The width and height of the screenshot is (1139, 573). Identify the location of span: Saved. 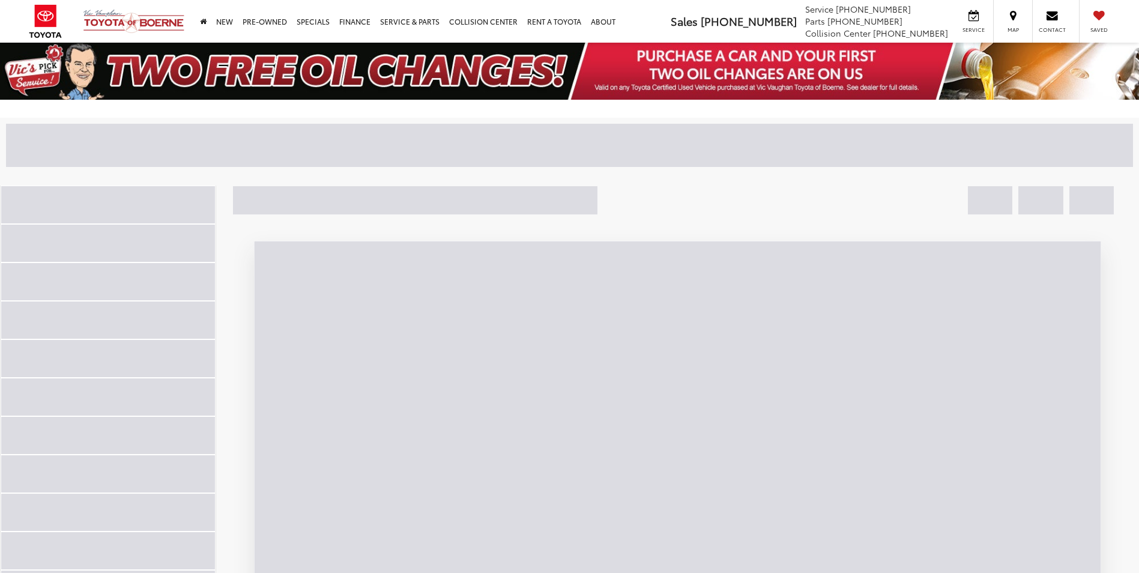
(1098, 29).